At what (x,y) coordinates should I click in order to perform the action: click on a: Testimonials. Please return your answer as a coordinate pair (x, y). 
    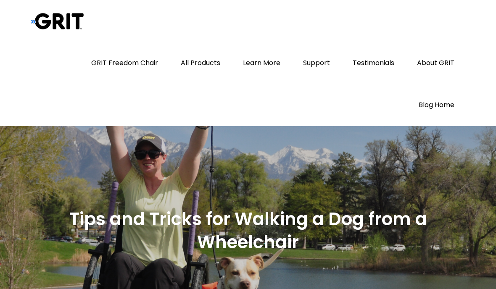
    Looking at the image, I should click on (373, 63).